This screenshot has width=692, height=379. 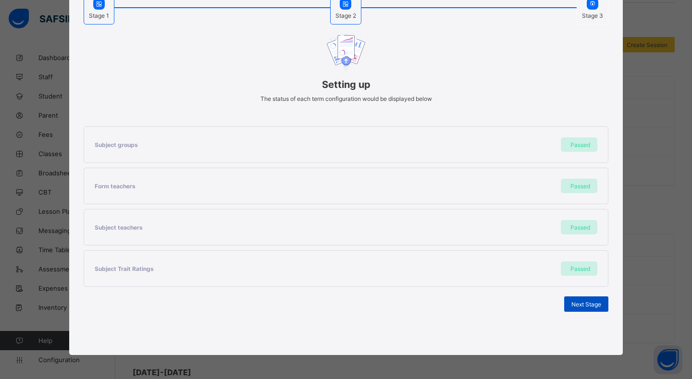 What do you see at coordinates (593, 15) in the screenshot?
I see `span: Stage 3` at bounding box center [593, 15].